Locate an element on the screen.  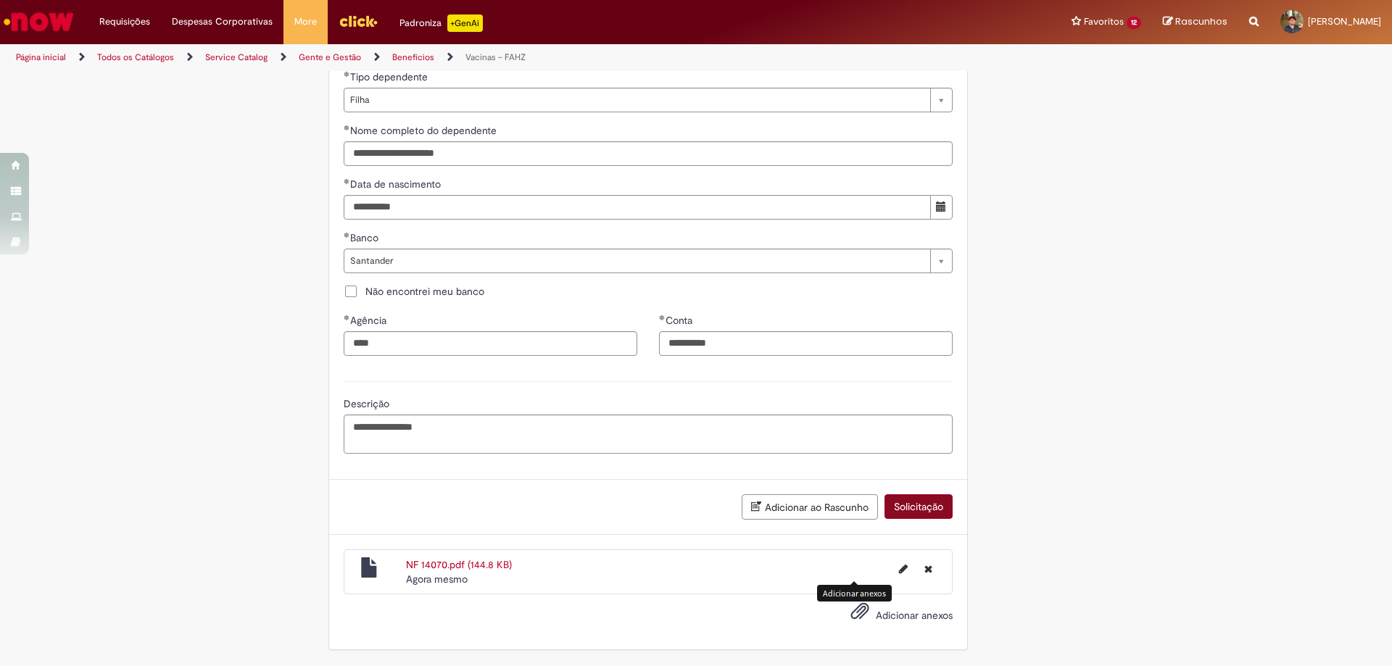
span: Adicionar anexos is located at coordinates (914, 615).